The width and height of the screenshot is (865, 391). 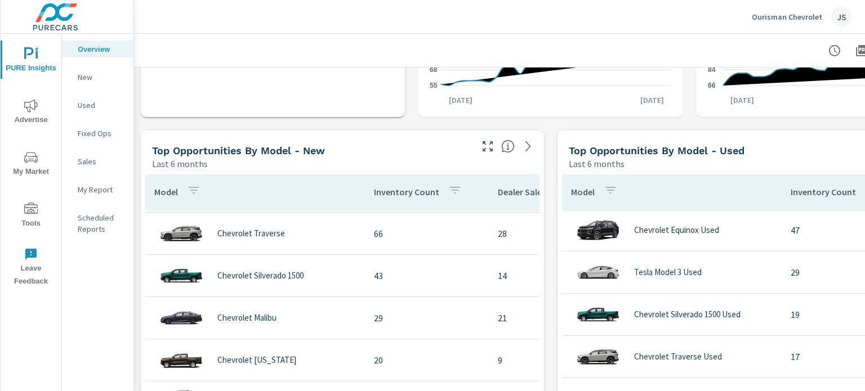 I want to click on span: Find the biggest opportunities within your model lineup by seeing how each model is selling in yo..., so click(x=508, y=146).